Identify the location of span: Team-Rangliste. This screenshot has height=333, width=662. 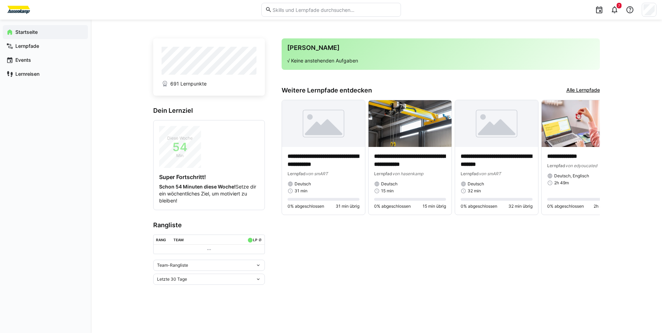
(172, 265).